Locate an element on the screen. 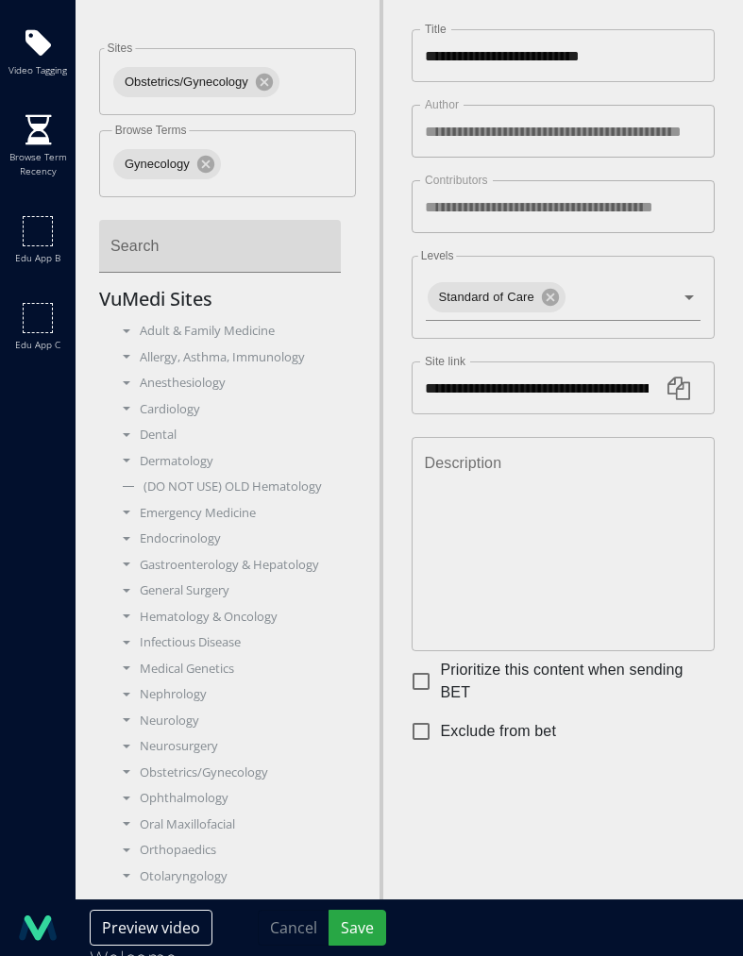 Image resolution: width=743 pixels, height=956 pixels. span: Video tagging is located at coordinates (38, 70).